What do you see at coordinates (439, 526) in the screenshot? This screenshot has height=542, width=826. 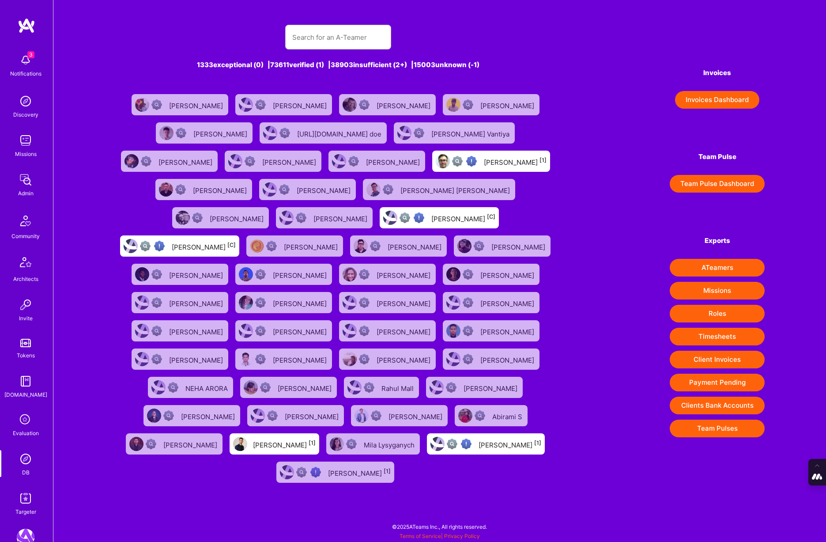 I see `div: © 2025 ATeams Inc., All rights reserved.` at bounding box center [439, 526].